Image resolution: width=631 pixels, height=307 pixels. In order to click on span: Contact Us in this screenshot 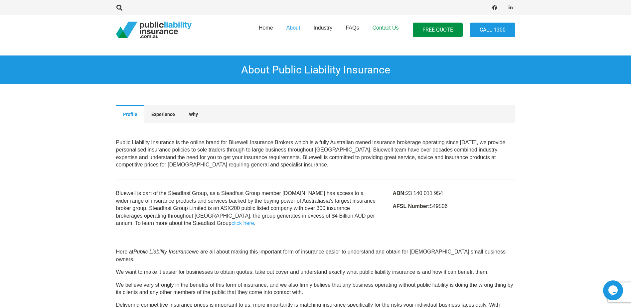, I will do `click(385, 28)`.